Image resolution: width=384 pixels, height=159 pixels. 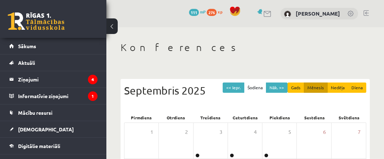 What do you see at coordinates (325, 132) in the screenshot?
I see `span: 6` at bounding box center [325, 132].